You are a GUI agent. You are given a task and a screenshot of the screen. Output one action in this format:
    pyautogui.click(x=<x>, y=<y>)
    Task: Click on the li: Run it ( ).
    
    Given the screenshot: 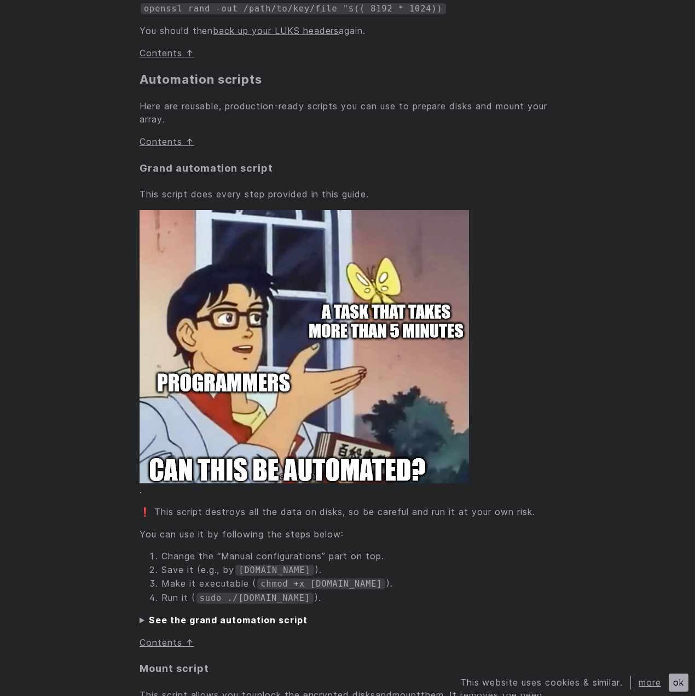 What is the action you would take?
    pyautogui.click(x=358, y=598)
    